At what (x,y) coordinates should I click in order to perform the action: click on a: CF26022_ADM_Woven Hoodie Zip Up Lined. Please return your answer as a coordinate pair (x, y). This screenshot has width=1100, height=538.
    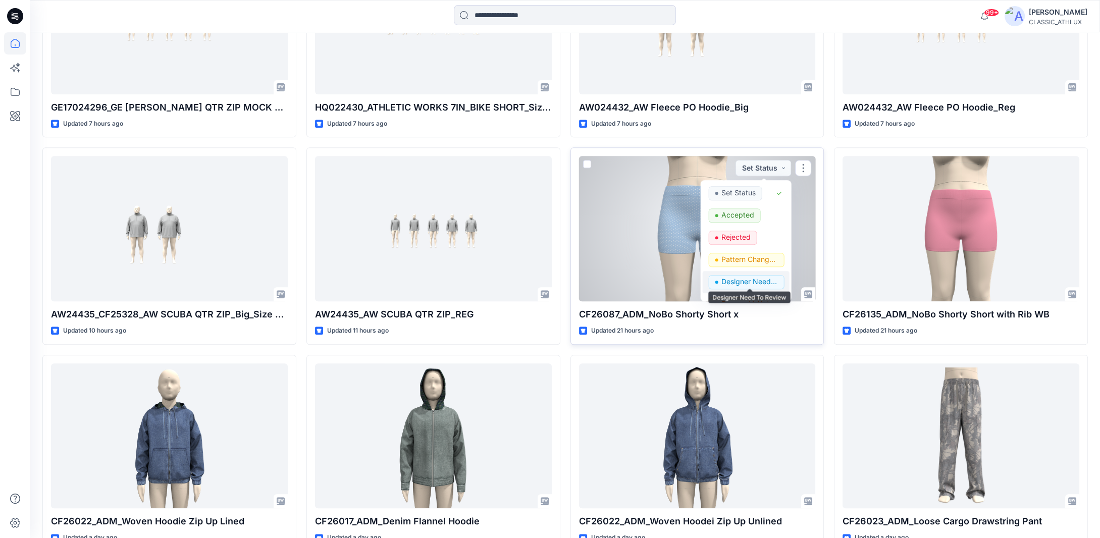
    Looking at the image, I should click on (169, 436).